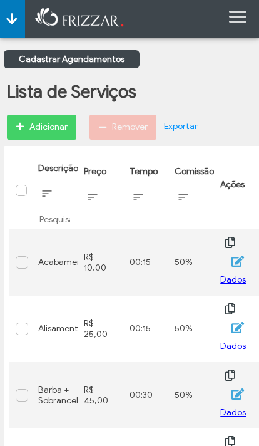 The image size is (259, 446). I want to click on span: Comissão, so click(194, 171).